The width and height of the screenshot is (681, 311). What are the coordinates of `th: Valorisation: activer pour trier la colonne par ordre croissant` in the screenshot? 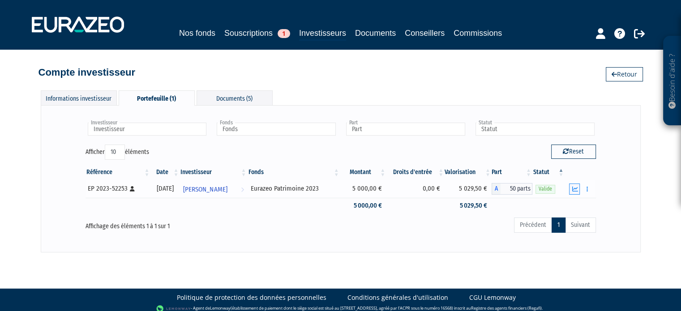 It's located at (468, 172).